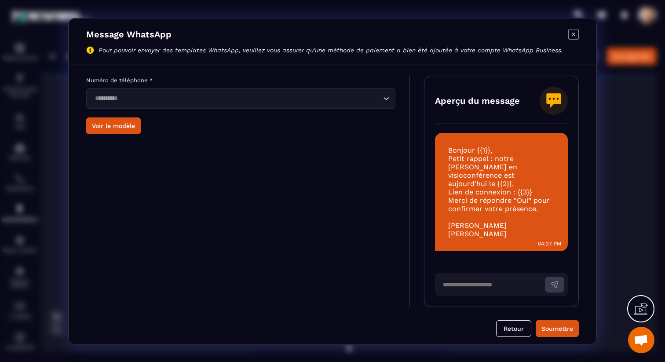 Image resolution: width=665 pixels, height=362 pixels. I want to click on a: Ouvrir le chat, so click(641, 340).